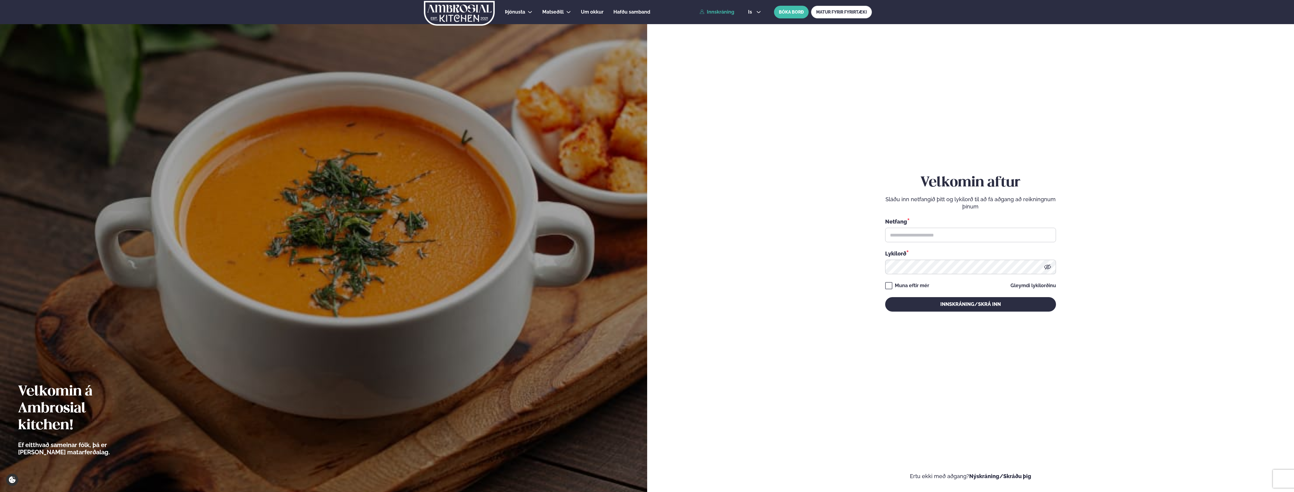  I want to click on p: Ertu ekki með aðgang?, so click(971, 476).